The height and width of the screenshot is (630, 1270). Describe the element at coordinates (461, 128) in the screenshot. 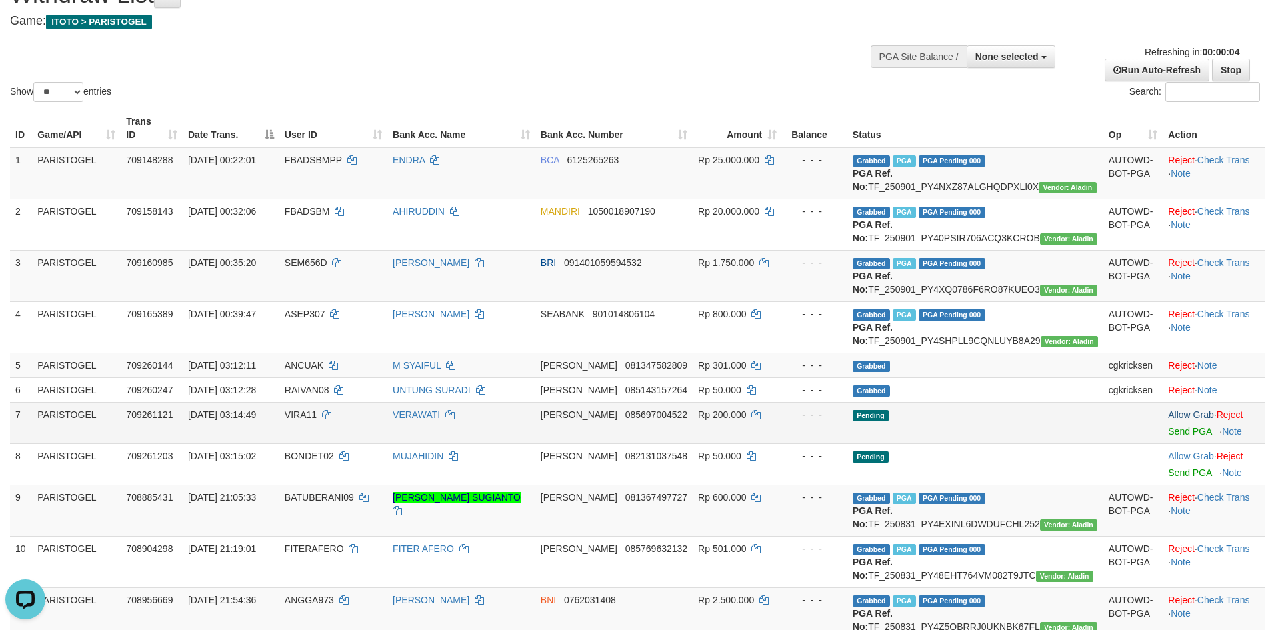

I see `th: Bank Acc. Name: activate to sort column ascending` at that location.